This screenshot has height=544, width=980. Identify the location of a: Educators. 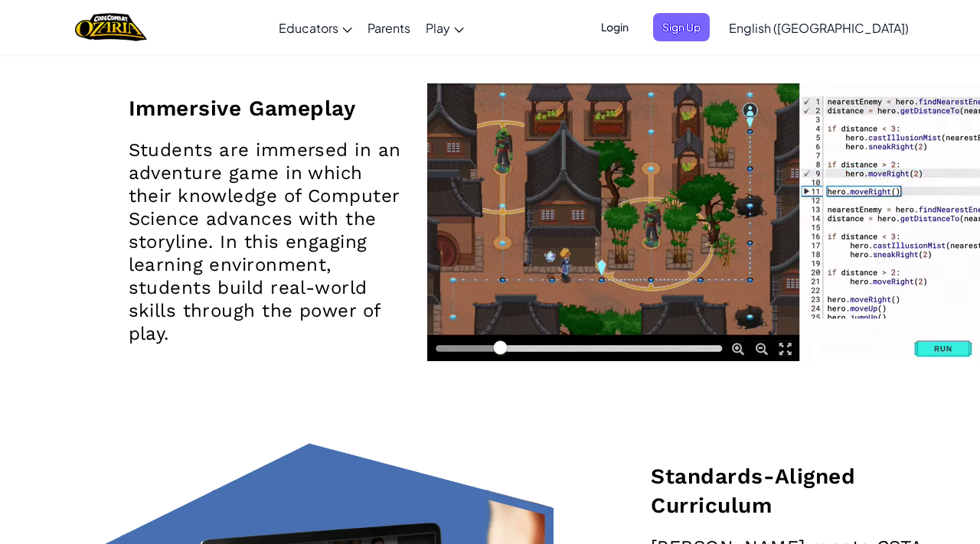
(315, 28).